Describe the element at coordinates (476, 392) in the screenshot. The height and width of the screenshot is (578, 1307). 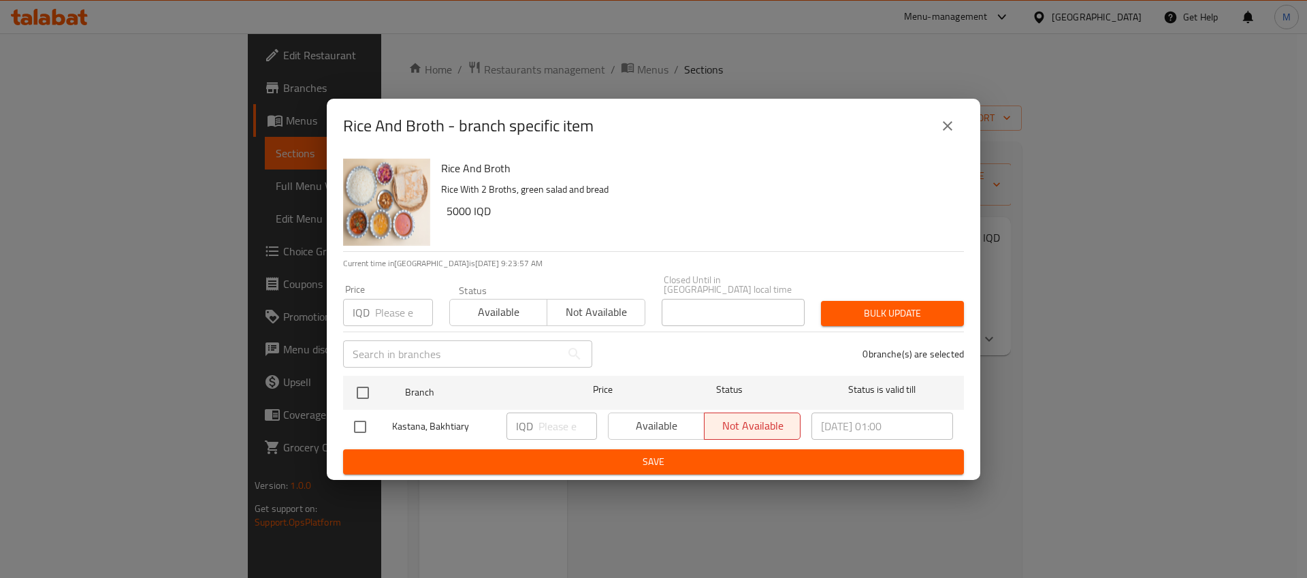
I see `span: Branch` at that location.